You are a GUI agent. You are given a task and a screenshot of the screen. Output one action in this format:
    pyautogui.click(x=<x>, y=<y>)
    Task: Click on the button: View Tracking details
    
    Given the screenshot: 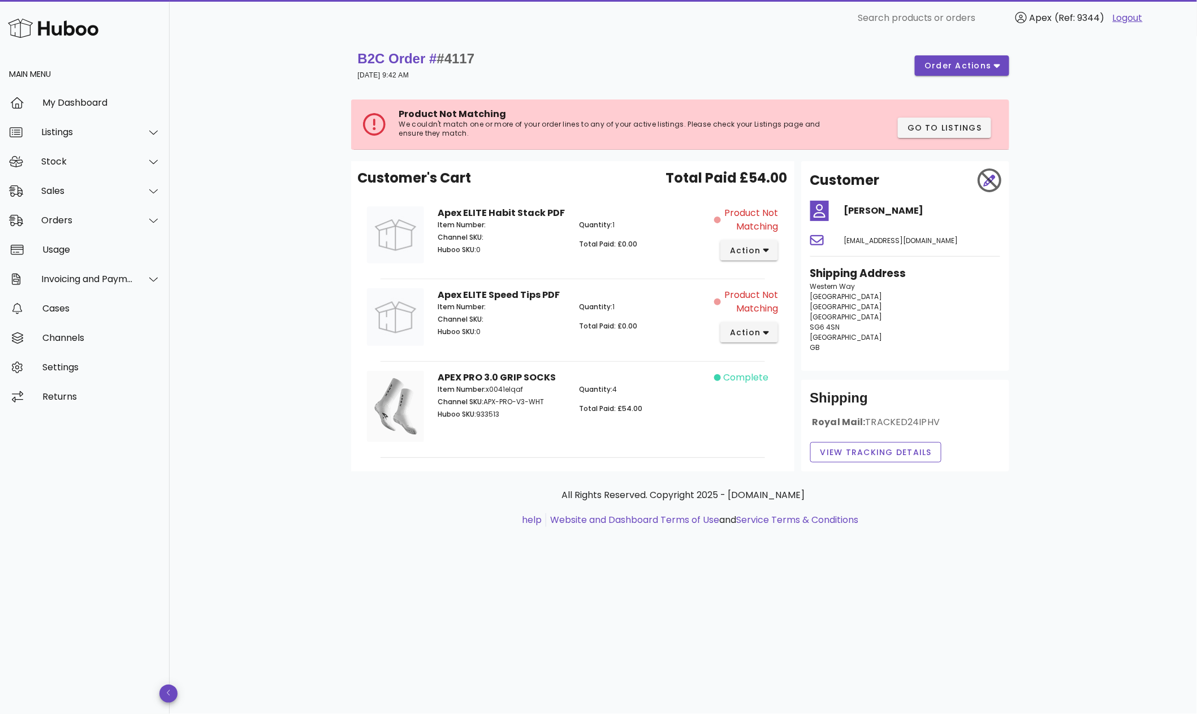 What is the action you would take?
    pyautogui.click(x=876, y=452)
    